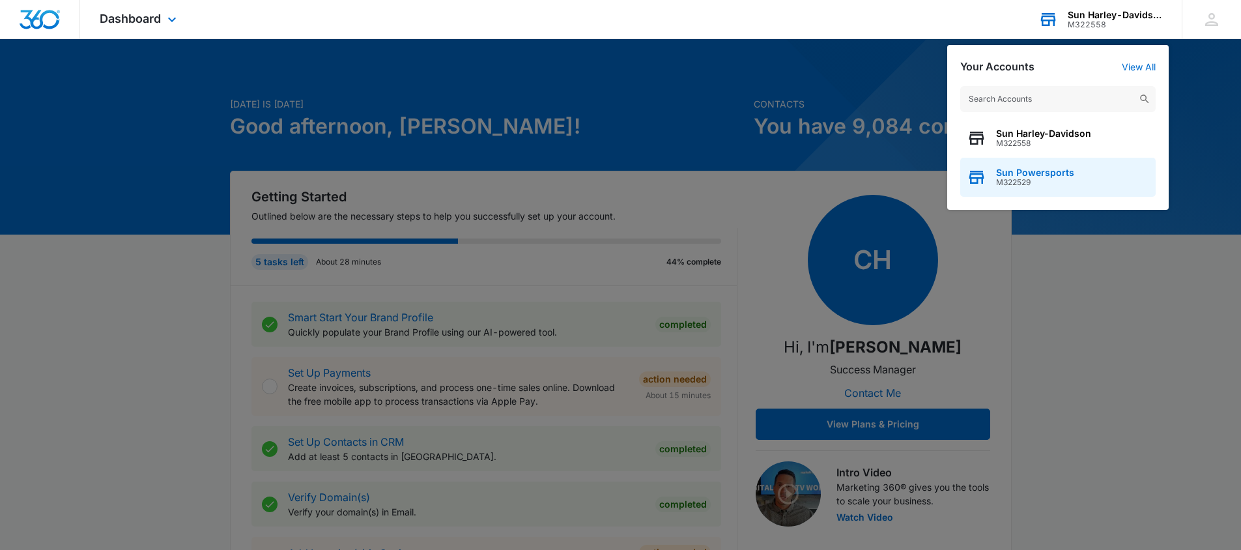  What do you see at coordinates (1058, 99) in the screenshot?
I see `input: Search Accounts` at bounding box center [1058, 99].